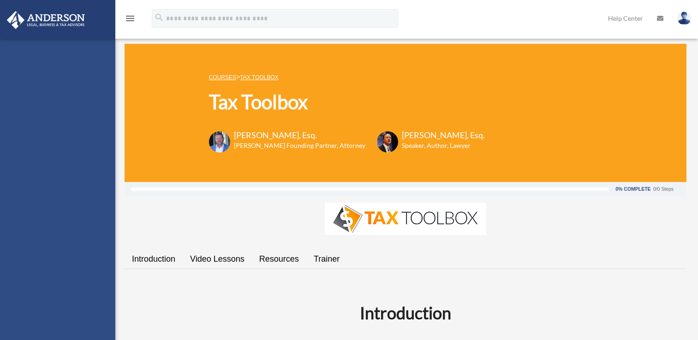 The width and height of the screenshot is (698, 340). I want to click on div: 0/0 Steps, so click(663, 189).